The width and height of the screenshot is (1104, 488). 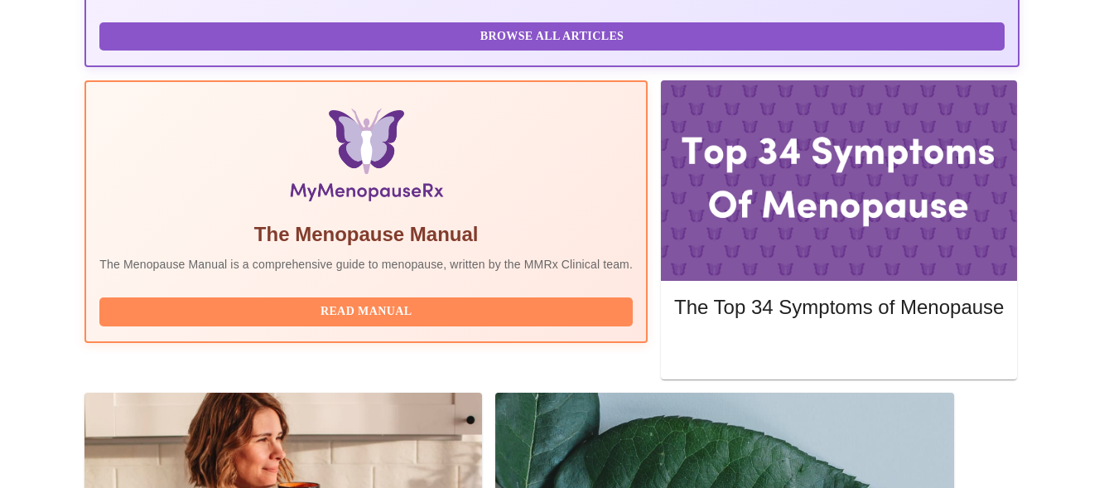 What do you see at coordinates (552, 36) in the screenshot?
I see `span: Browse All Articles` at bounding box center [552, 36].